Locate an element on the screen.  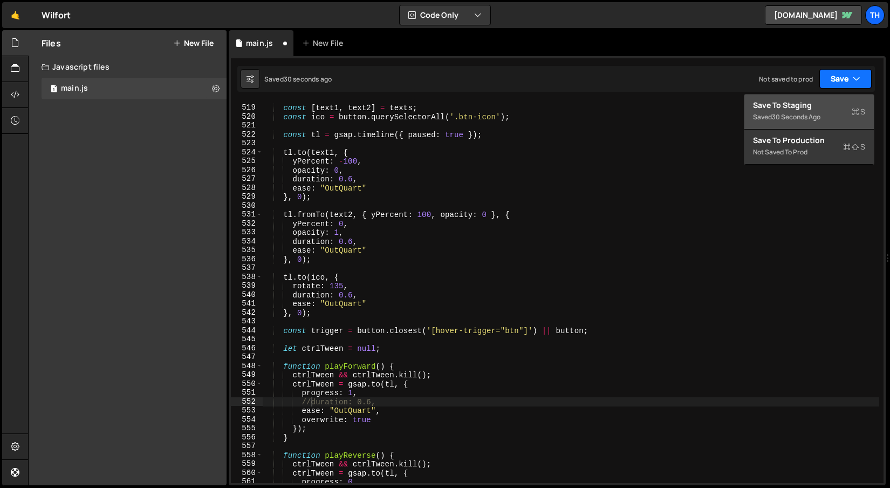
div: 530 is located at coordinates (247, 206).